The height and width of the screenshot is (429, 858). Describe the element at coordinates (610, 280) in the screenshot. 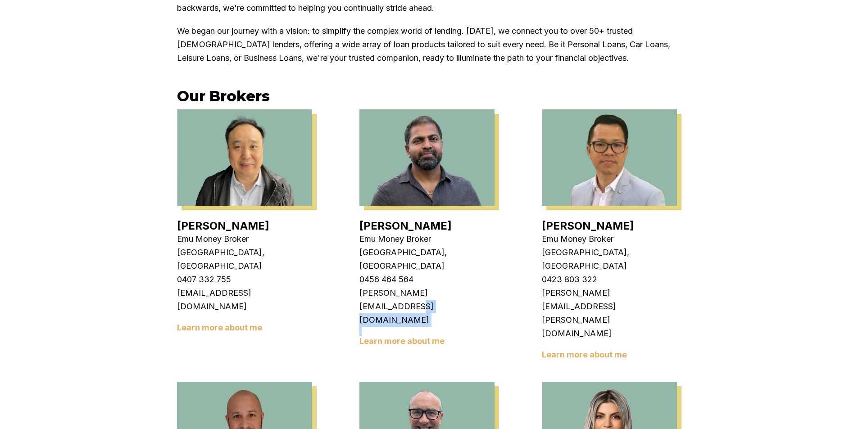

I see `p: 0423 803 322` at that location.